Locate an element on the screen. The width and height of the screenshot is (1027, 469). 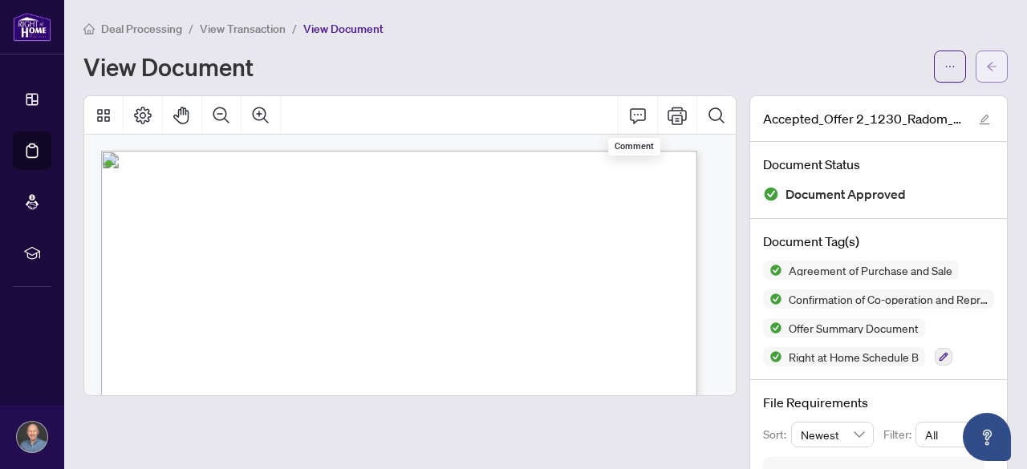
img: logo is located at coordinates (32, 26).